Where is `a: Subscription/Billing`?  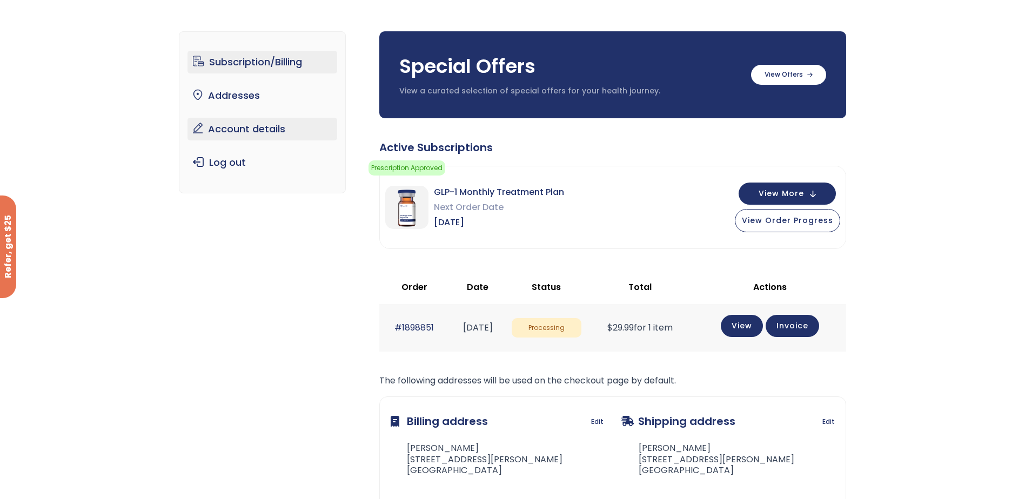
a: Subscription/Billing is located at coordinates (262, 62).